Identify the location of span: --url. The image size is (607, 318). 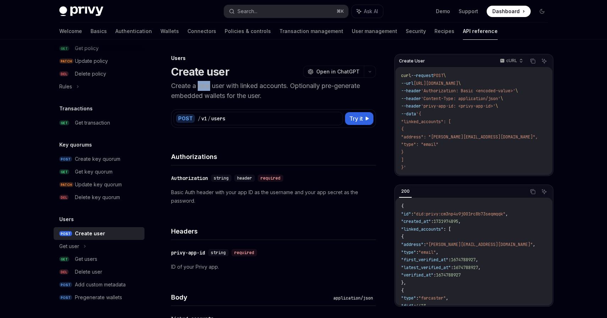
(407, 83).